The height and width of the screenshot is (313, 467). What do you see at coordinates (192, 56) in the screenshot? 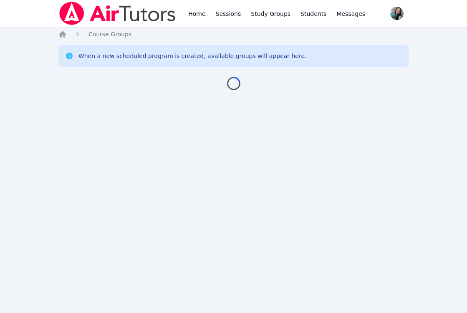
I see `div: When a new scheduled program is created, available groups will appear here.` at bounding box center [192, 56].